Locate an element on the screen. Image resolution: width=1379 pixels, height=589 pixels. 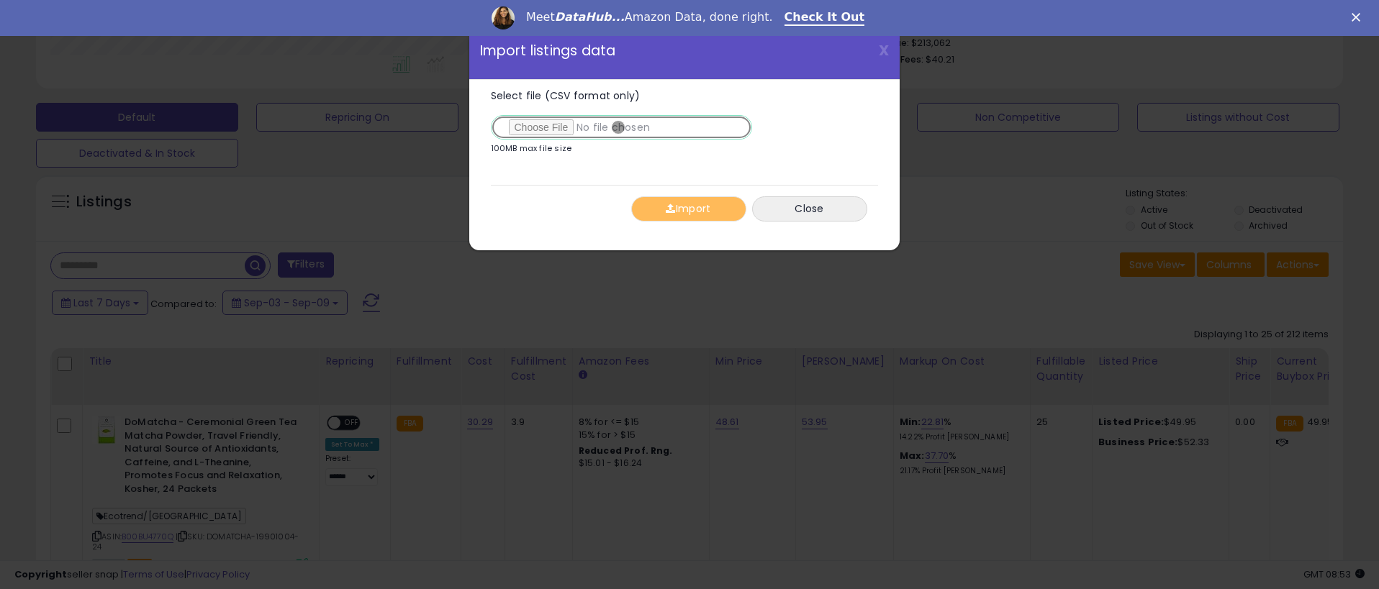
span: Select file (CSV format only) is located at coordinates (566, 96).